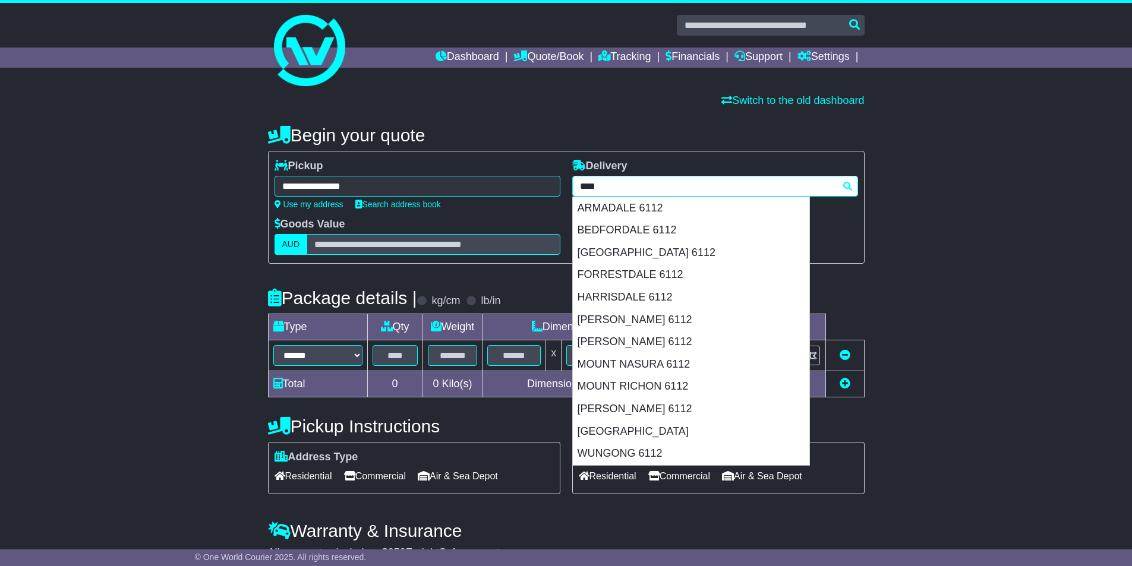 The image size is (1132, 566). Describe the element at coordinates (414, 426) in the screenshot. I see `h4: Pickup Instructions` at that location.